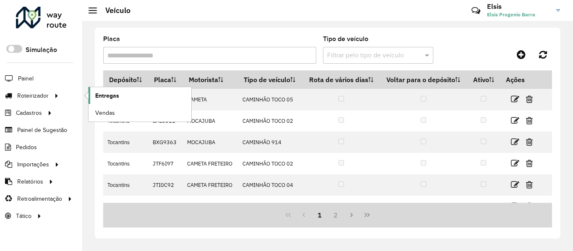  I want to click on span: Tático, so click(23, 216).